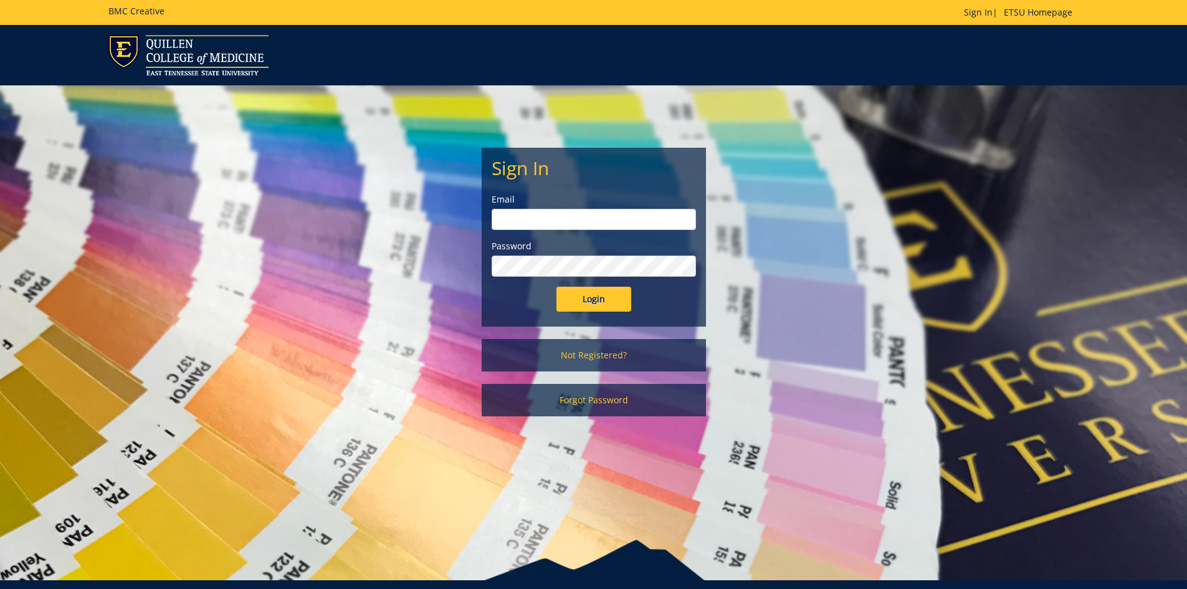 The height and width of the screenshot is (589, 1187). What do you see at coordinates (594, 246) in the screenshot?
I see `label: Password` at bounding box center [594, 246].